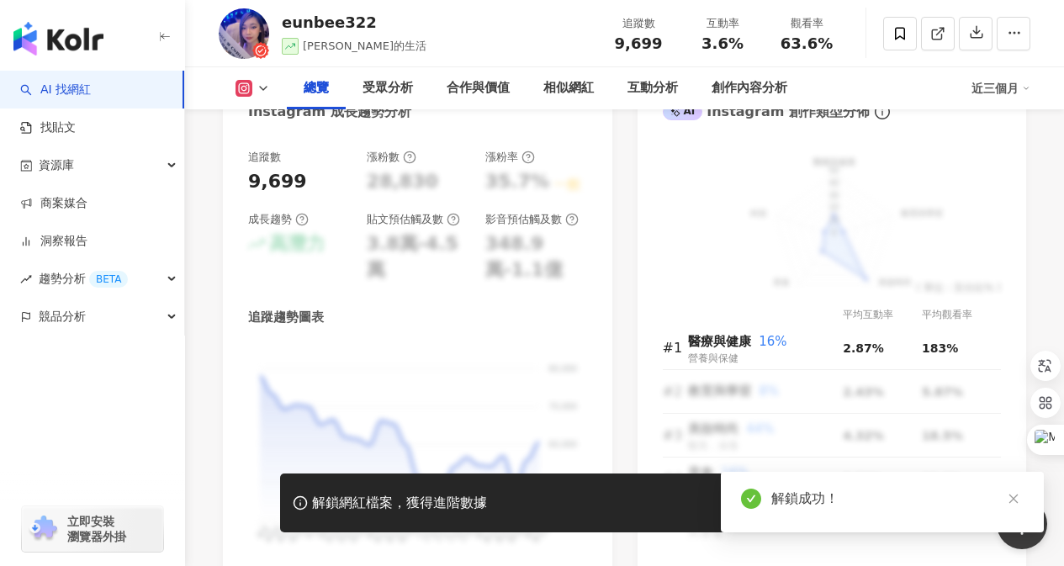 The image size is (1064, 566). Describe the element at coordinates (278, 220) in the screenshot. I see `div: 成長趨勢` at that location.